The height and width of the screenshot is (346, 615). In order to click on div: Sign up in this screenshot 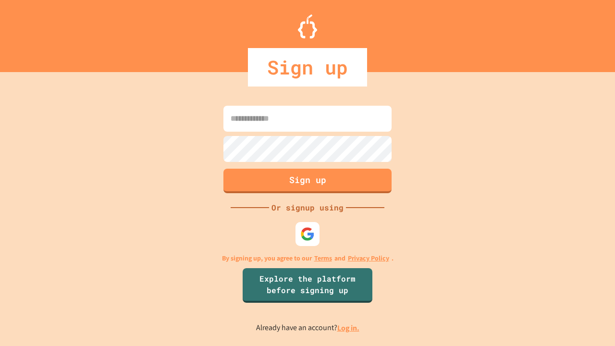, I will do `click(307, 67)`.